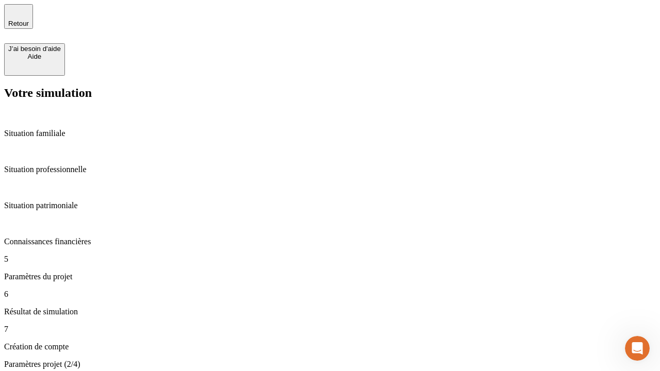 The image size is (660, 371). Describe the element at coordinates (19, 16) in the screenshot. I see `button: Retour` at that location.